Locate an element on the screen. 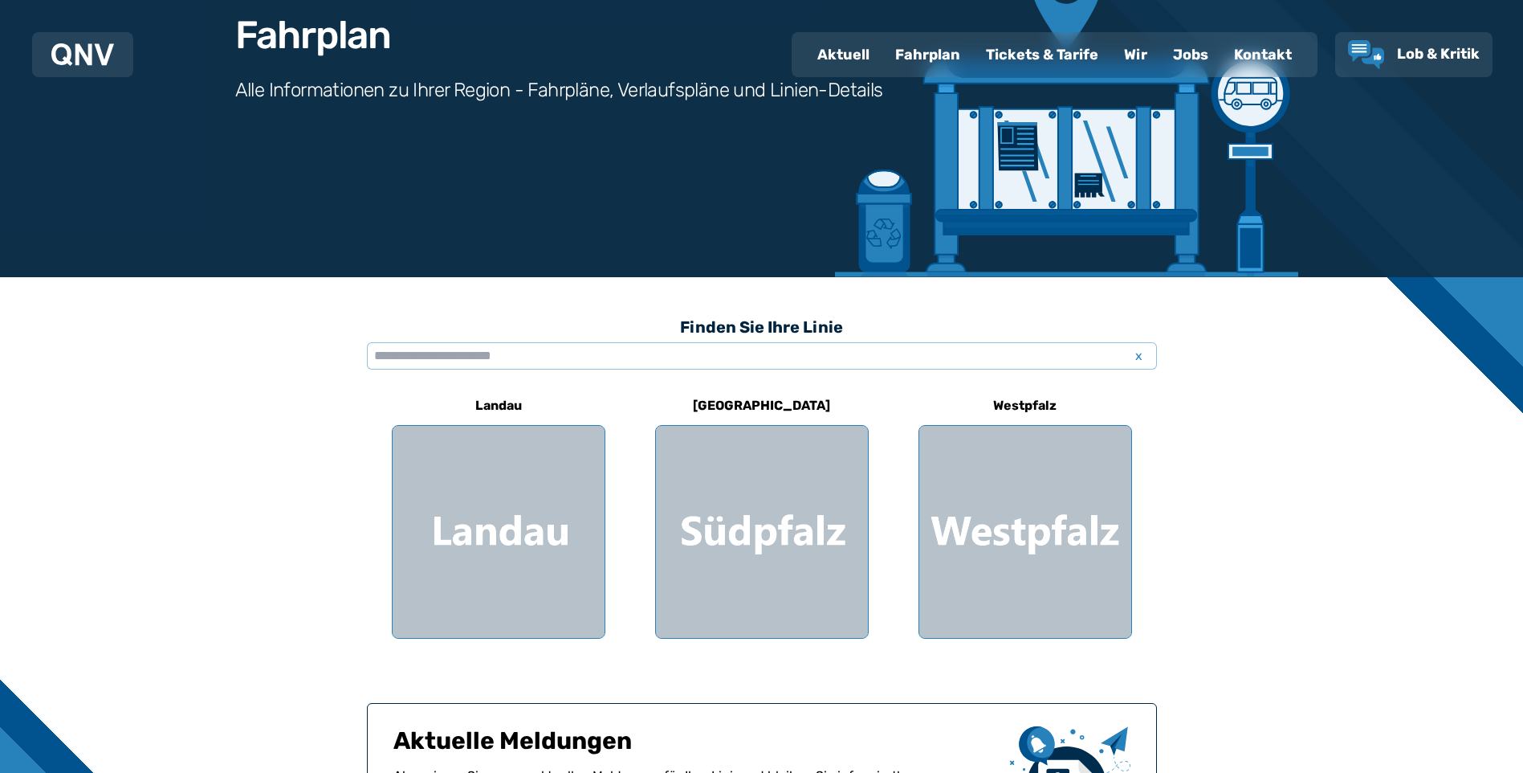  div: Wir is located at coordinates (1136, 55).